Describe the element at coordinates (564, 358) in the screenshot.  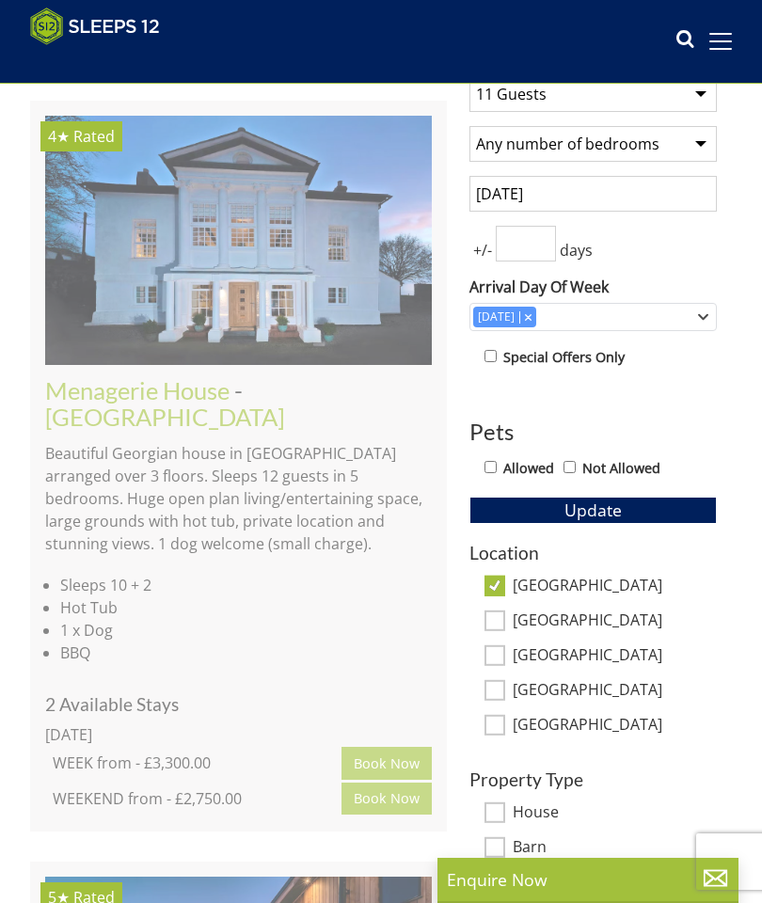
I see `label: Special Offers Only` at that location.